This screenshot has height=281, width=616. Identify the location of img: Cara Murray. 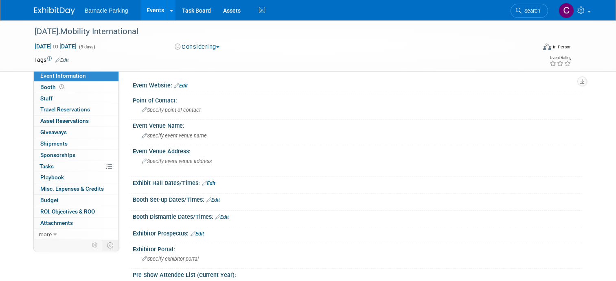
(566, 11).